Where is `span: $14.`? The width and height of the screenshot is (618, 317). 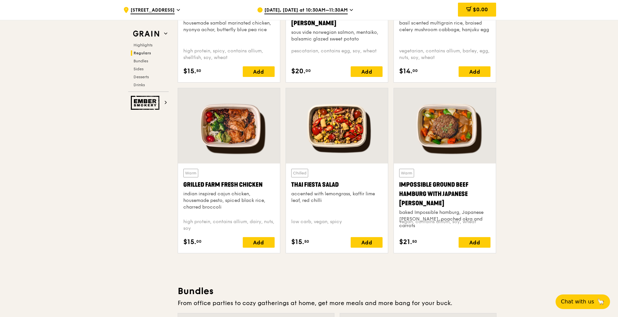 span: $14. is located at coordinates (406, 71).